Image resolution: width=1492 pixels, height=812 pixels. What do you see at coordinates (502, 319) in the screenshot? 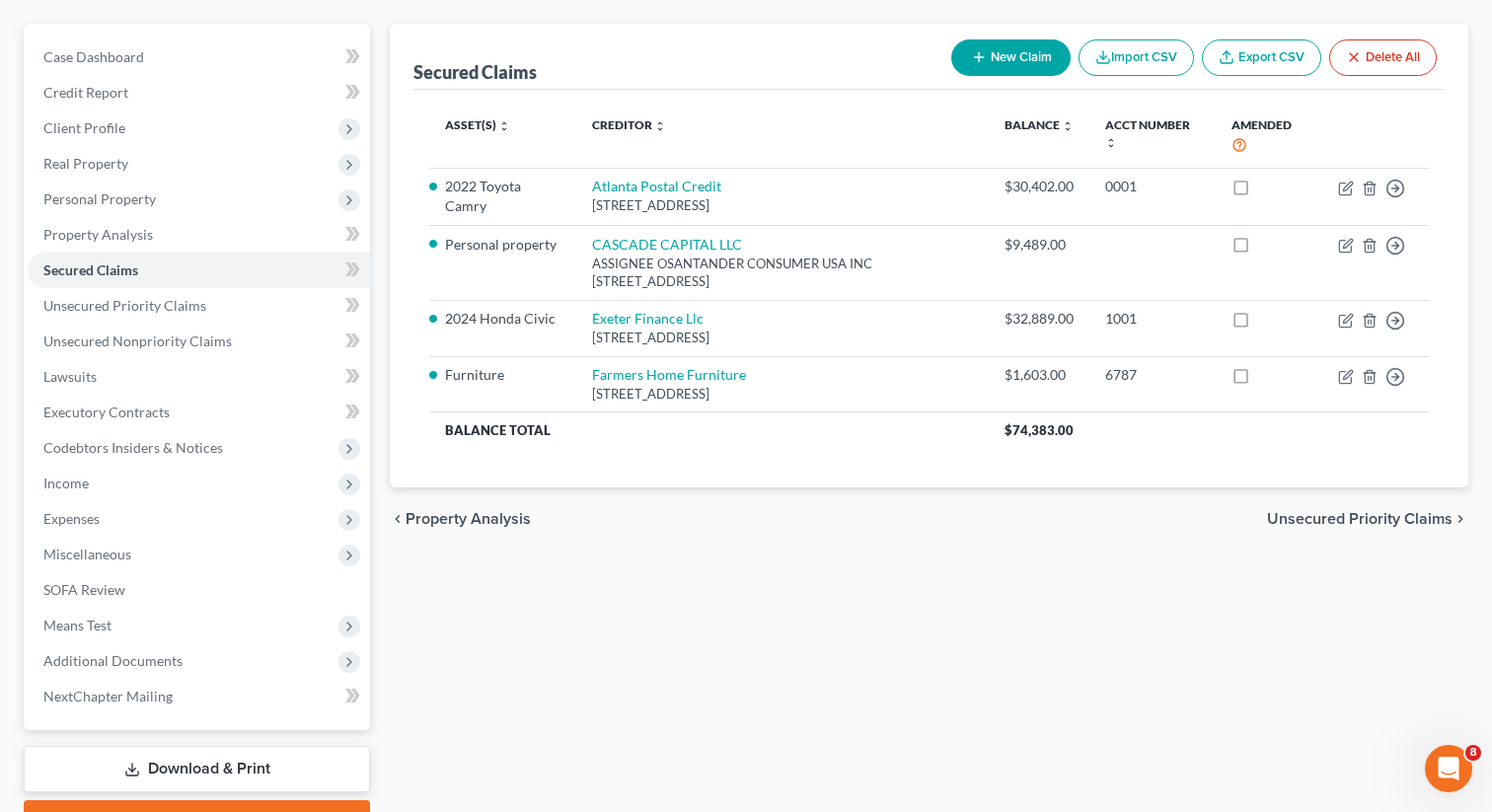
I see `li: 2024 Honda Civic` at bounding box center [502, 319].